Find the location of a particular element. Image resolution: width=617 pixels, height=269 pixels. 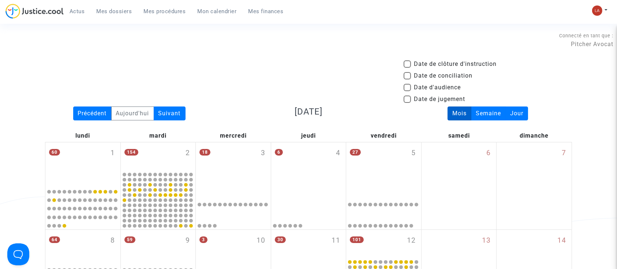

div: samedi is located at coordinates (459, 136).